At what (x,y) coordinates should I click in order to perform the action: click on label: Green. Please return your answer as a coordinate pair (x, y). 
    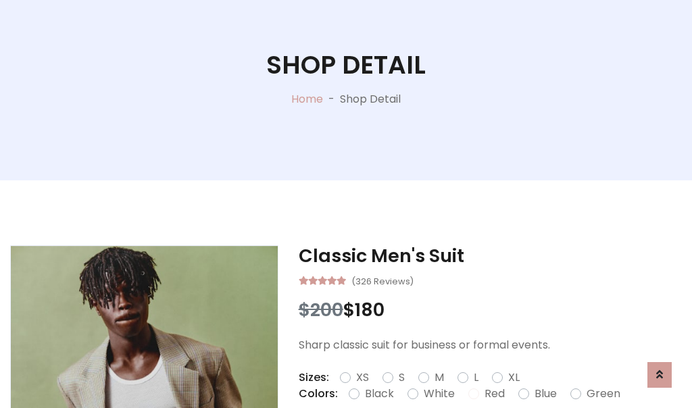
    Looking at the image, I should click on (604, 394).